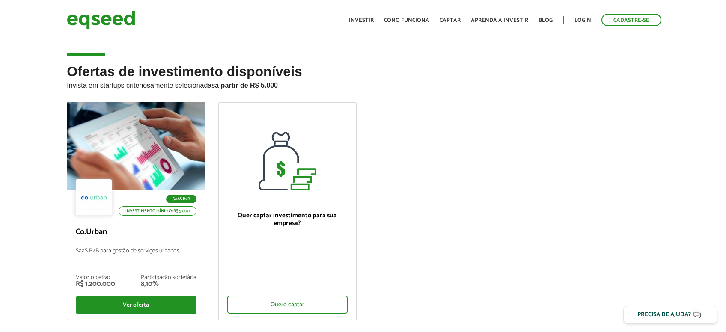 Image resolution: width=726 pixels, height=332 pixels. Describe the element at coordinates (136, 305) in the screenshot. I see `div: Ver oferta` at that location.